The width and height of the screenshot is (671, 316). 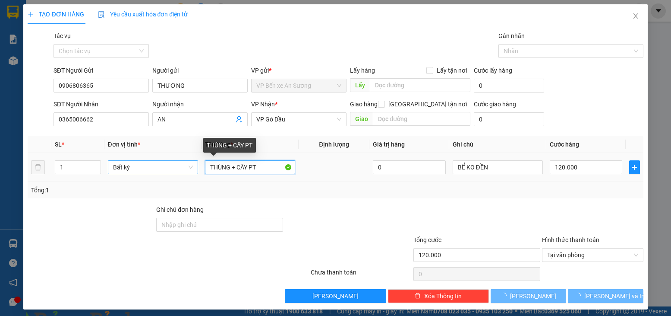 What do you see at coordinates (495, 104) in the screenshot?
I see `label: Cước giao hàng` at bounding box center [495, 104].